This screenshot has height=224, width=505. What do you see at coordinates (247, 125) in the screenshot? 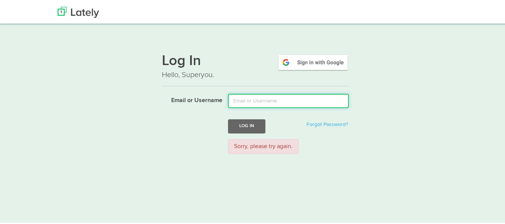
I see `button: Log In` at bounding box center [247, 125].